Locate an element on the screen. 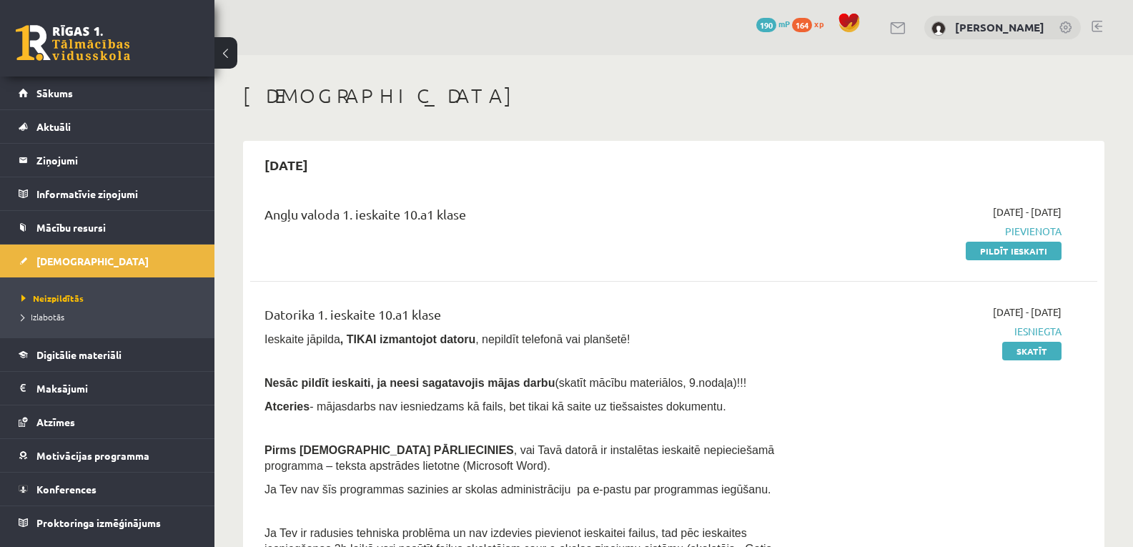 The image size is (1133, 547). span: - mājasdarbs nav iesniedzams kā fails, bet tikai kā saite uz tiešsaistes dokumentu. is located at coordinates (495, 406).